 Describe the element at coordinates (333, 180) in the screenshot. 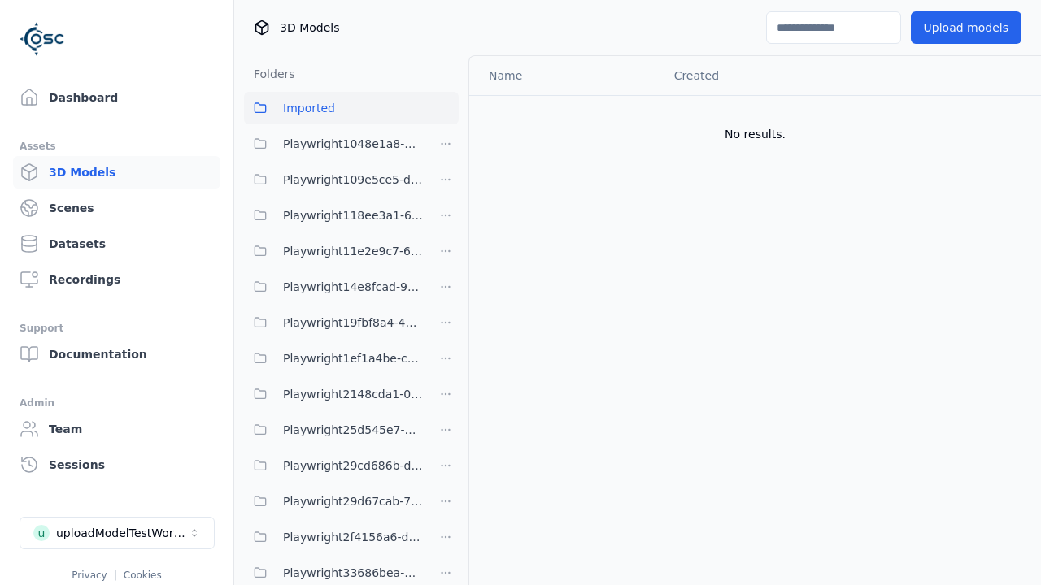

I see `button: Playwright109e5ce5-d2cb-4ab8-a55a-98f36a07a7af` at that location.